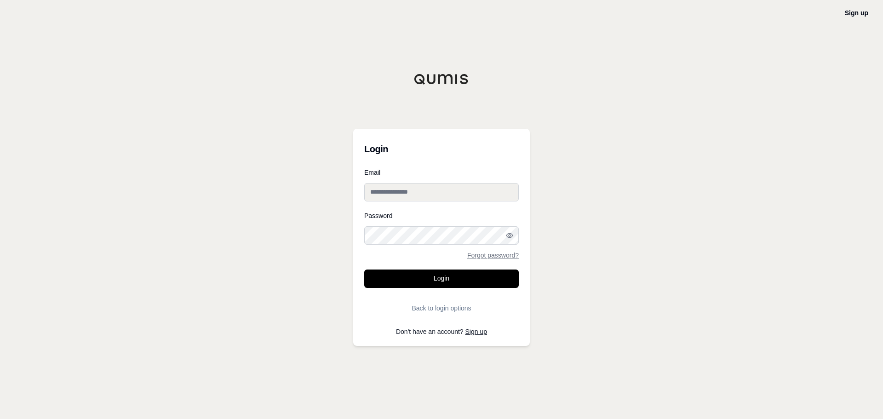 This screenshot has height=419, width=883. I want to click on label: Email, so click(441, 172).